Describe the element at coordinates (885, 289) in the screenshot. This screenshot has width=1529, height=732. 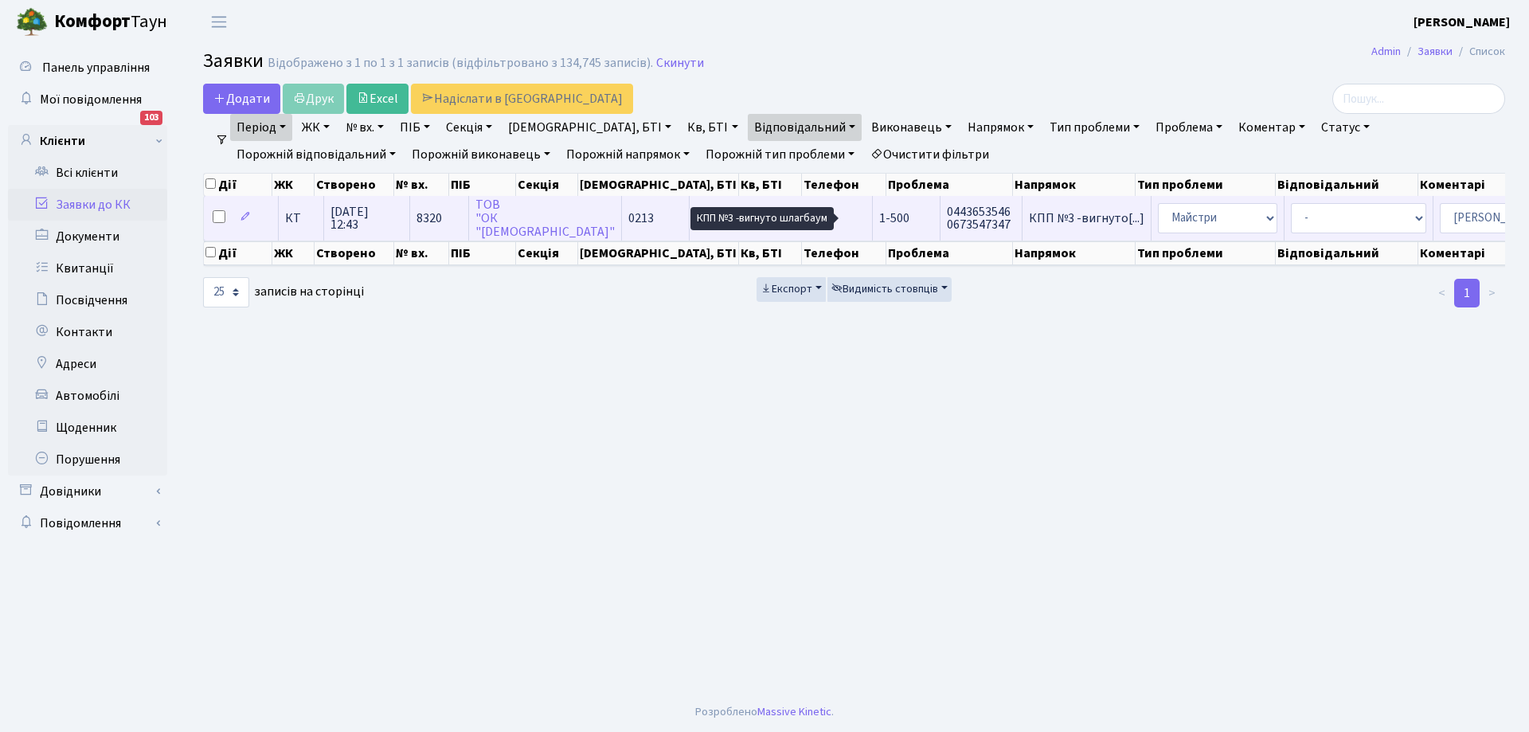
I see `span: Видимість стовпців` at that location.